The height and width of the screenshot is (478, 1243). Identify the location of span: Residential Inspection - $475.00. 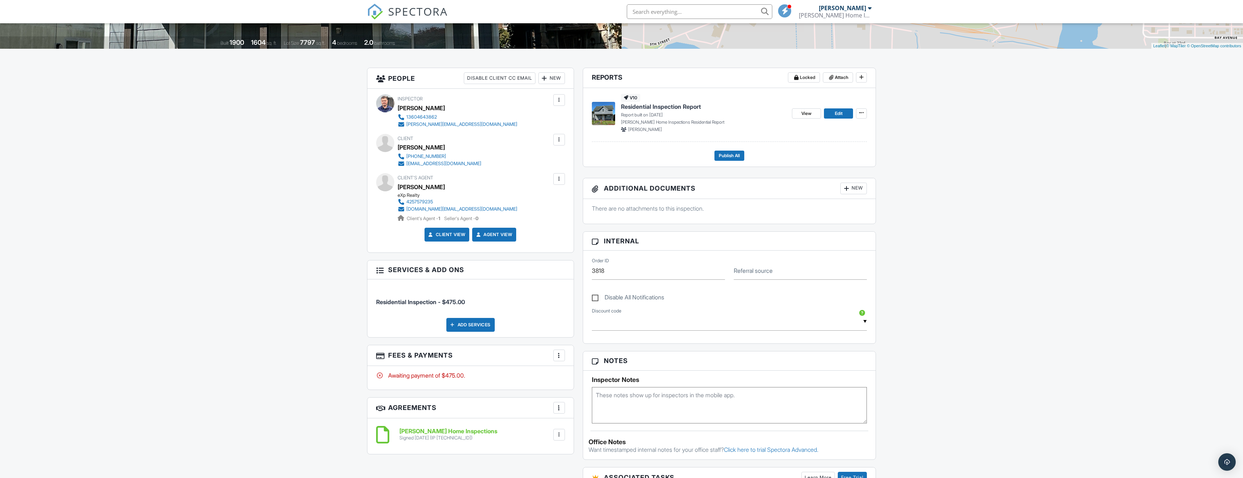
(421, 302).